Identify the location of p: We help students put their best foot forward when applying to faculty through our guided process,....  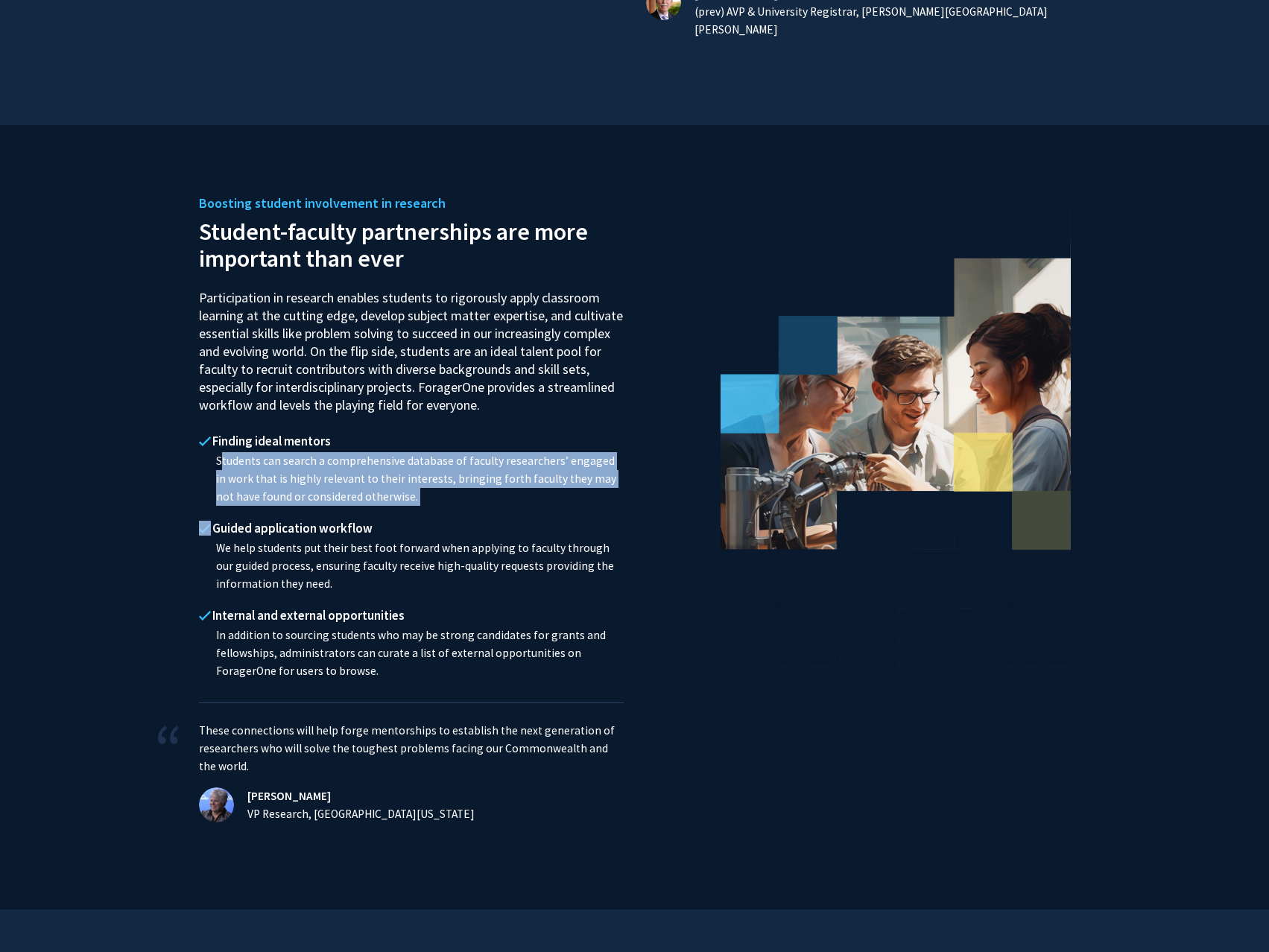
(411, 566).